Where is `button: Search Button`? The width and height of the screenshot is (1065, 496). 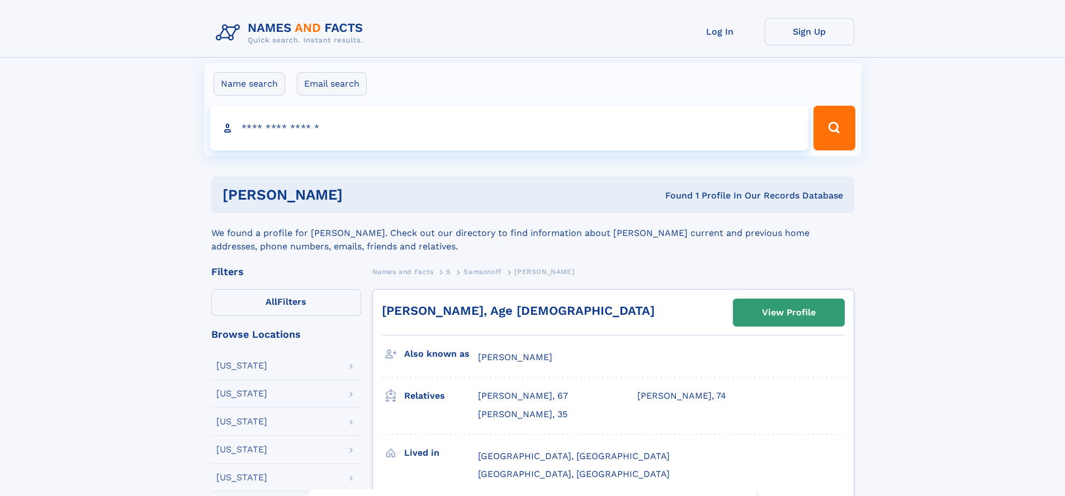
button: Search Button is located at coordinates (834, 128).